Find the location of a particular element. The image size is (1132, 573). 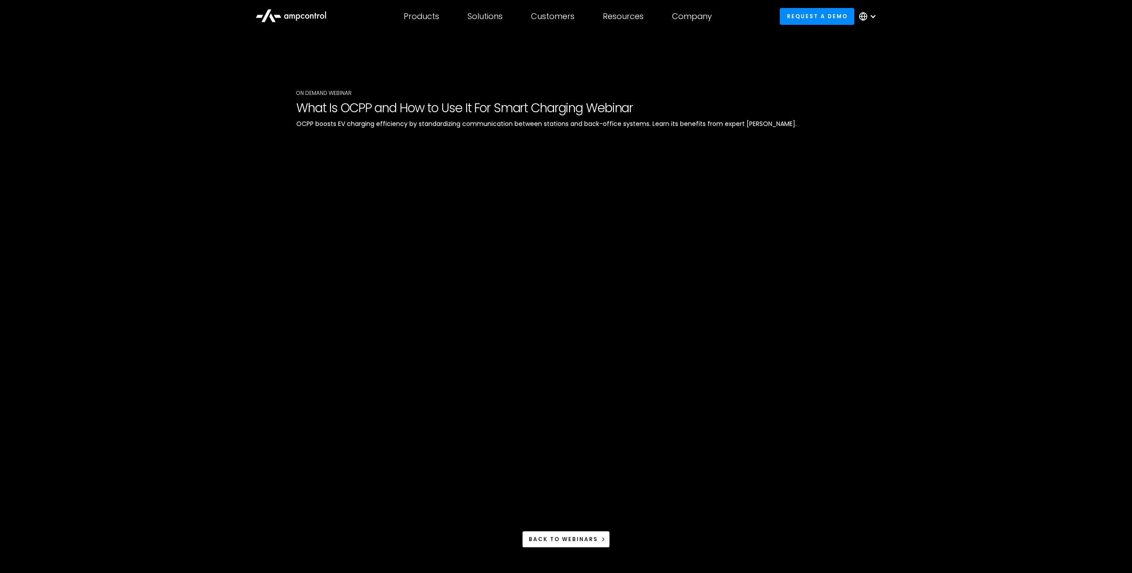

div: Resources is located at coordinates (623, 16).